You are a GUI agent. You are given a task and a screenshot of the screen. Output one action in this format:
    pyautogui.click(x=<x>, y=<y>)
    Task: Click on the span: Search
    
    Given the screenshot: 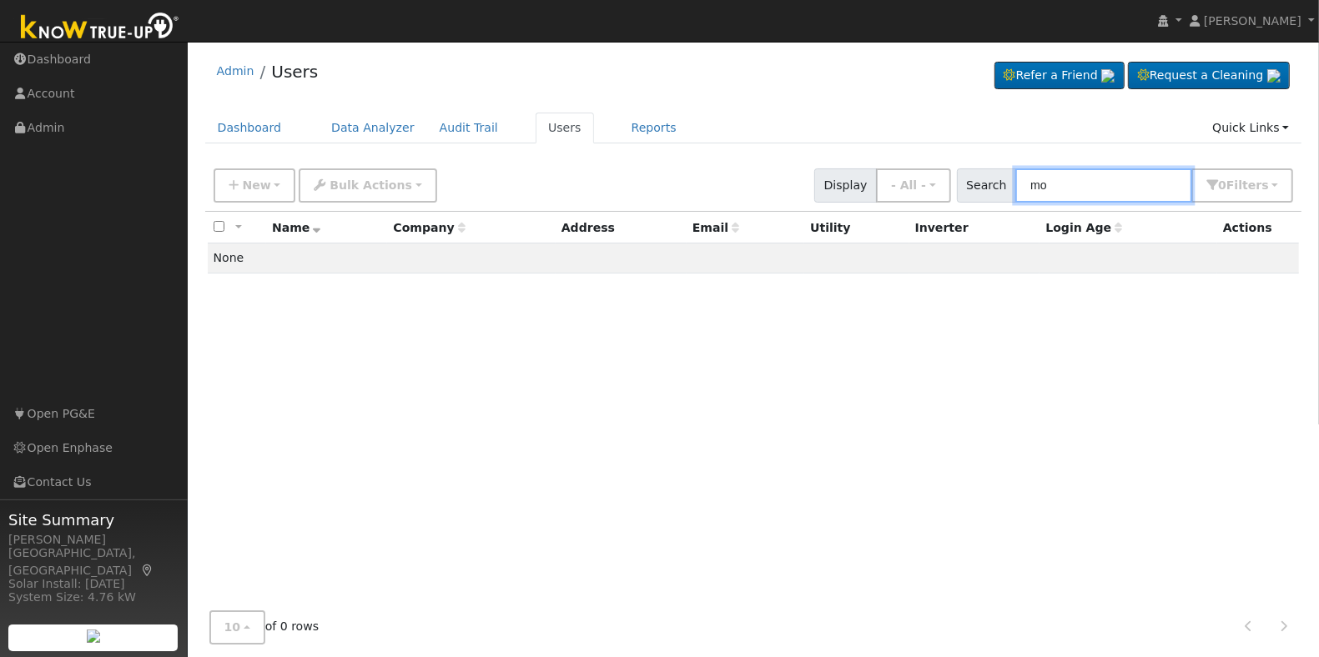 What is the action you would take?
    pyautogui.click(x=986, y=185)
    